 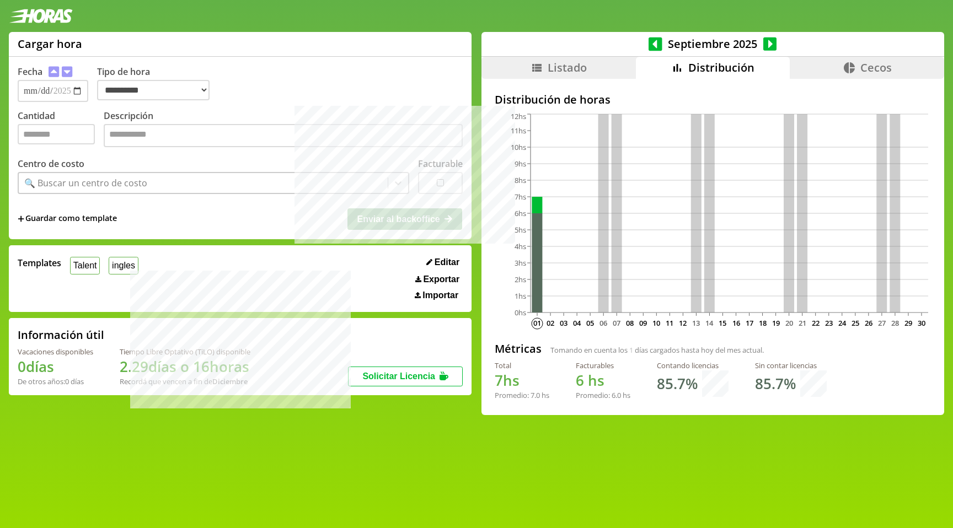 What do you see at coordinates (721, 67) in the screenshot?
I see `span: Distribución` at bounding box center [721, 67].